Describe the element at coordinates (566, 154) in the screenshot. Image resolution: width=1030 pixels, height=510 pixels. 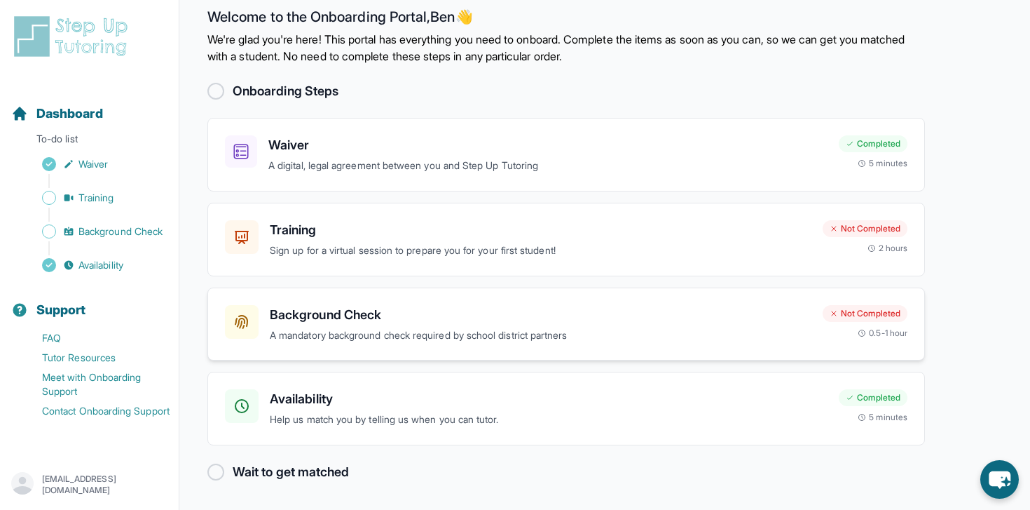
I see `a: WaiverA digital, legal agreement between you and Step Up TutoringCompleted5 minutes` at that location.